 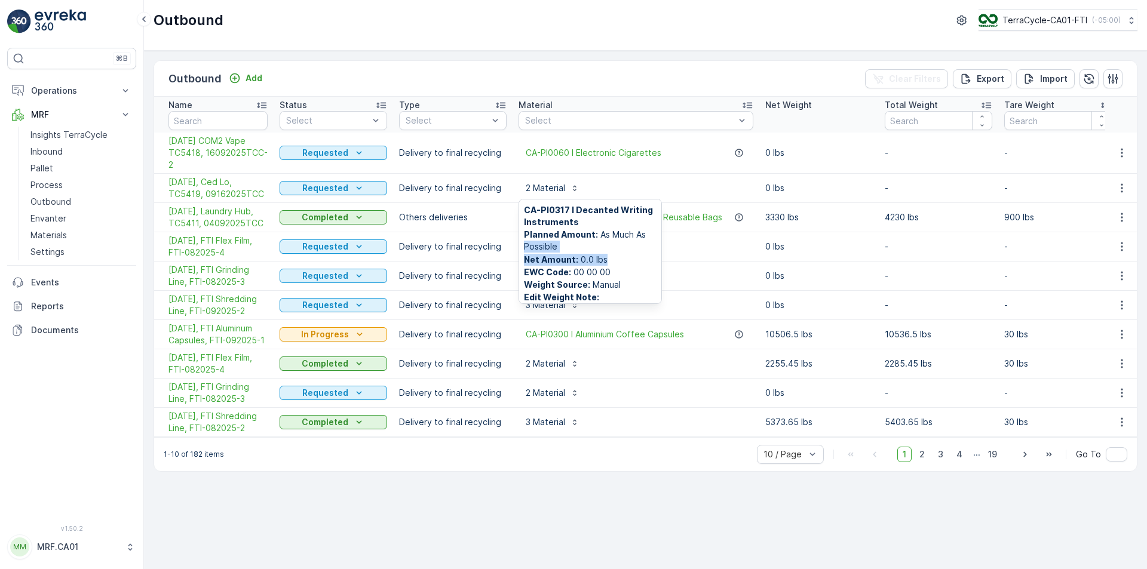 What do you see at coordinates (72, 547) in the screenshot?
I see `button: MMMRF.CA01` at bounding box center [72, 547].